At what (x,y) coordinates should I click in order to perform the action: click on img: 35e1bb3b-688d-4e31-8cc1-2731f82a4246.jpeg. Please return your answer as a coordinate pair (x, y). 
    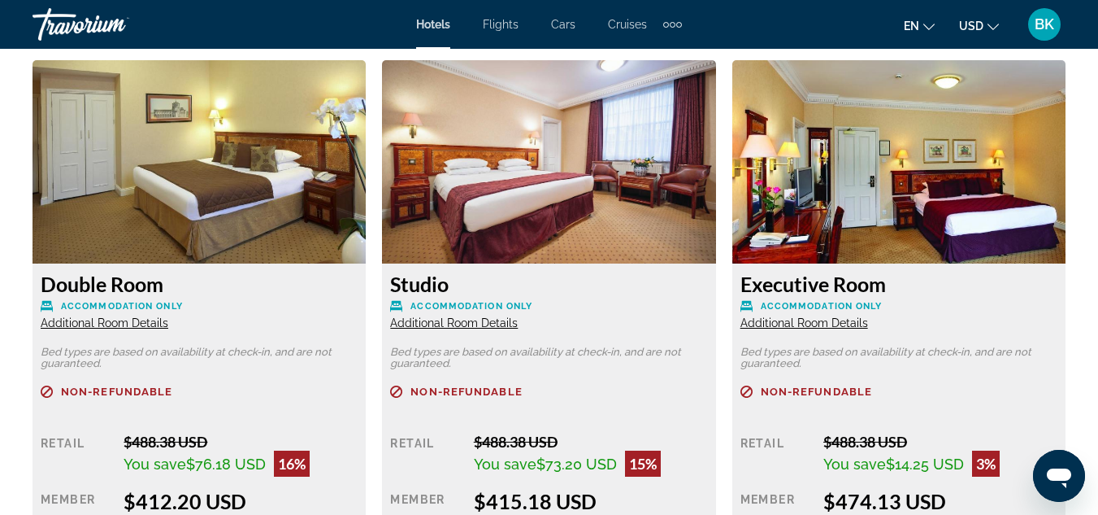
    Looking at the image, I should click on (549, 162).